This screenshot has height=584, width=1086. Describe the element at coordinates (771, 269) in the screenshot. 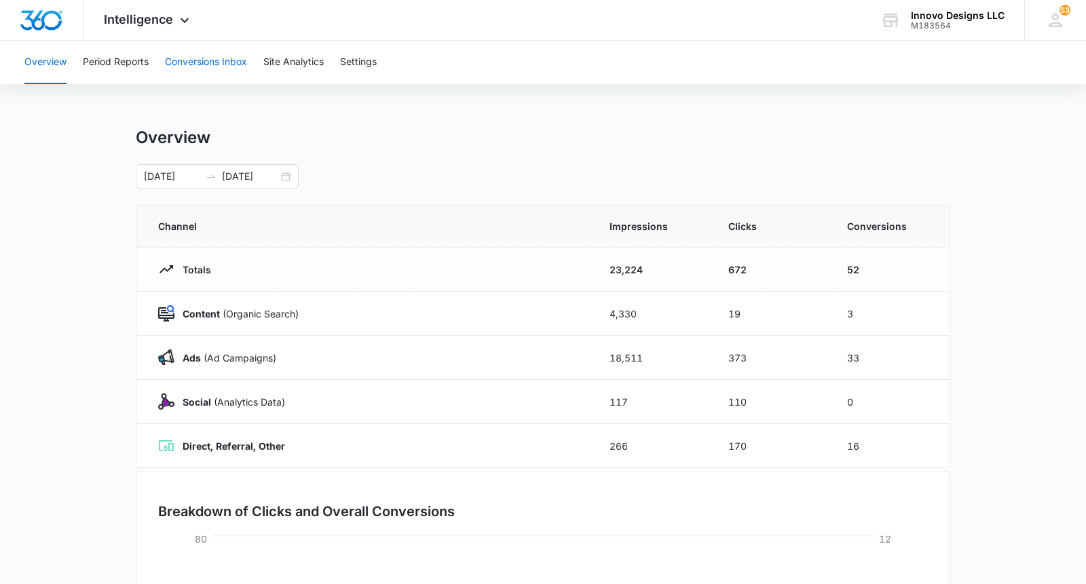

I see `td: 672` at that location.